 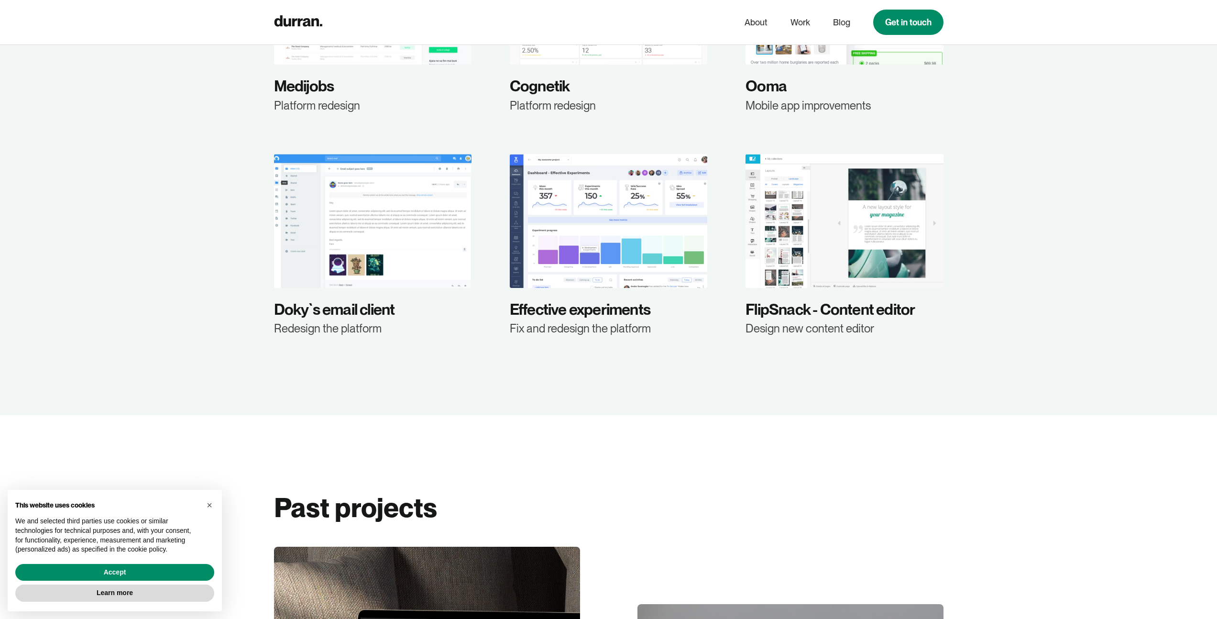 I want to click on h2: This website uses cookies, so click(x=107, y=505).